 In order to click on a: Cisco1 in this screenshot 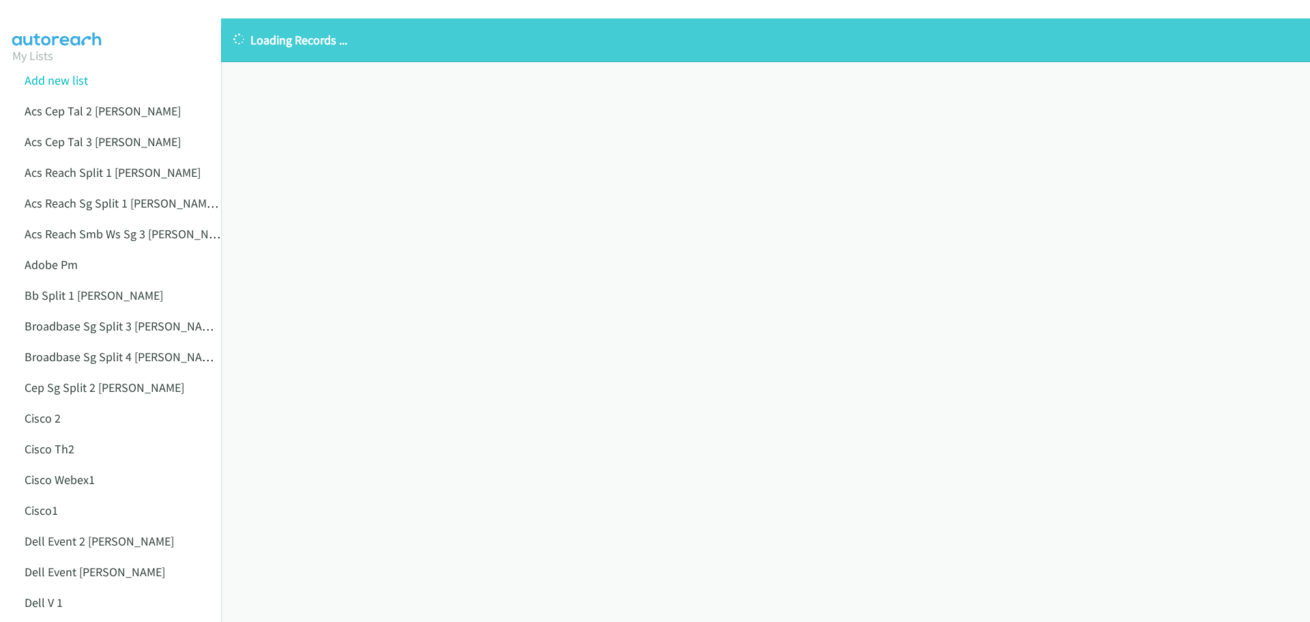, I will do `click(41, 510)`.